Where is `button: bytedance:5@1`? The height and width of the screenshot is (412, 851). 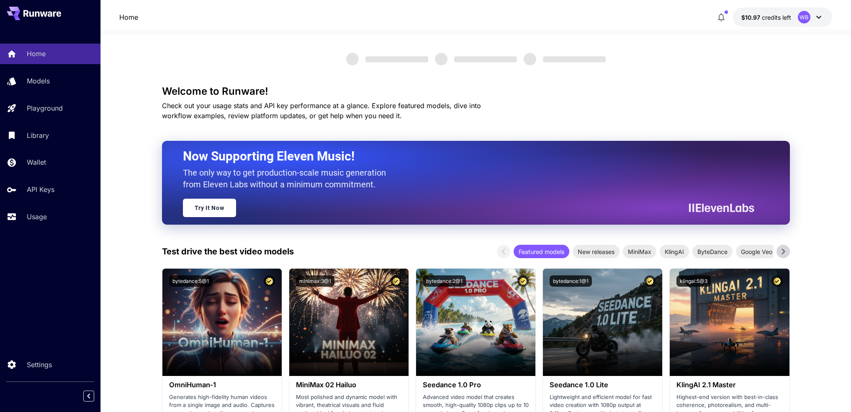 button: bytedance:5@1 is located at coordinates (191, 281).